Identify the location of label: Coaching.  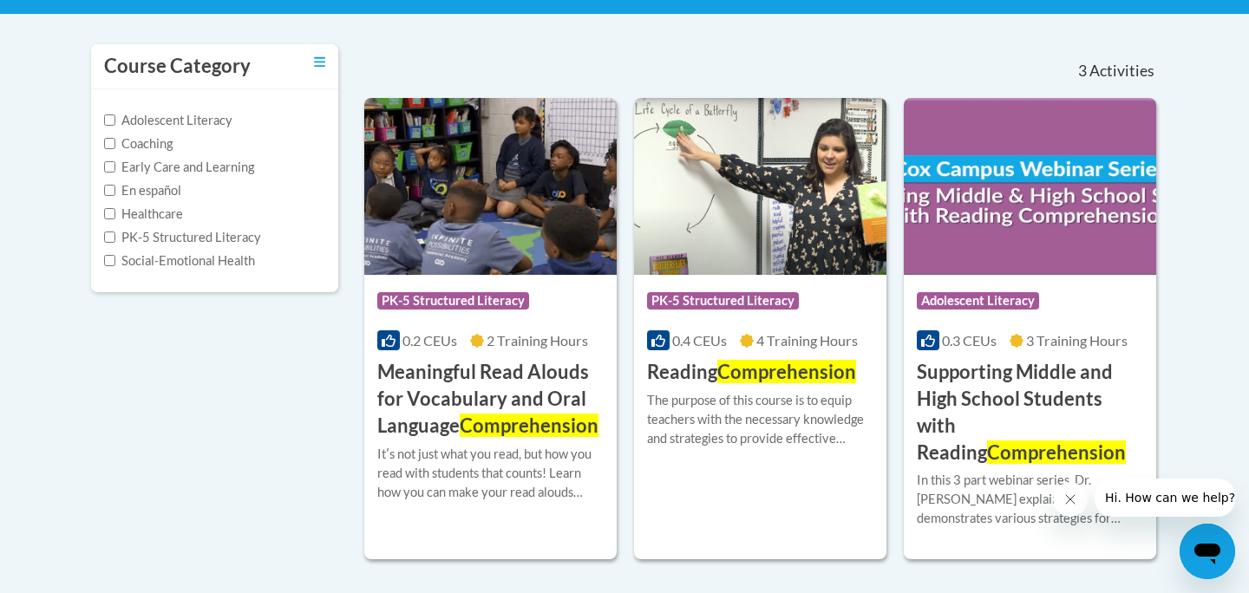
(138, 144).